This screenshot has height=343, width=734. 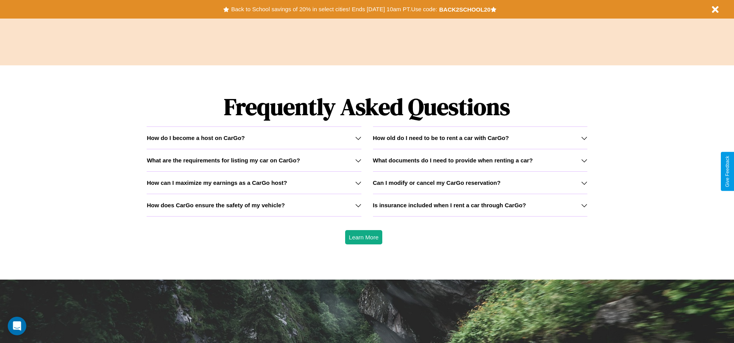 I want to click on h3: How does CarGo ensure the safety of my vehicle?, so click(x=216, y=205).